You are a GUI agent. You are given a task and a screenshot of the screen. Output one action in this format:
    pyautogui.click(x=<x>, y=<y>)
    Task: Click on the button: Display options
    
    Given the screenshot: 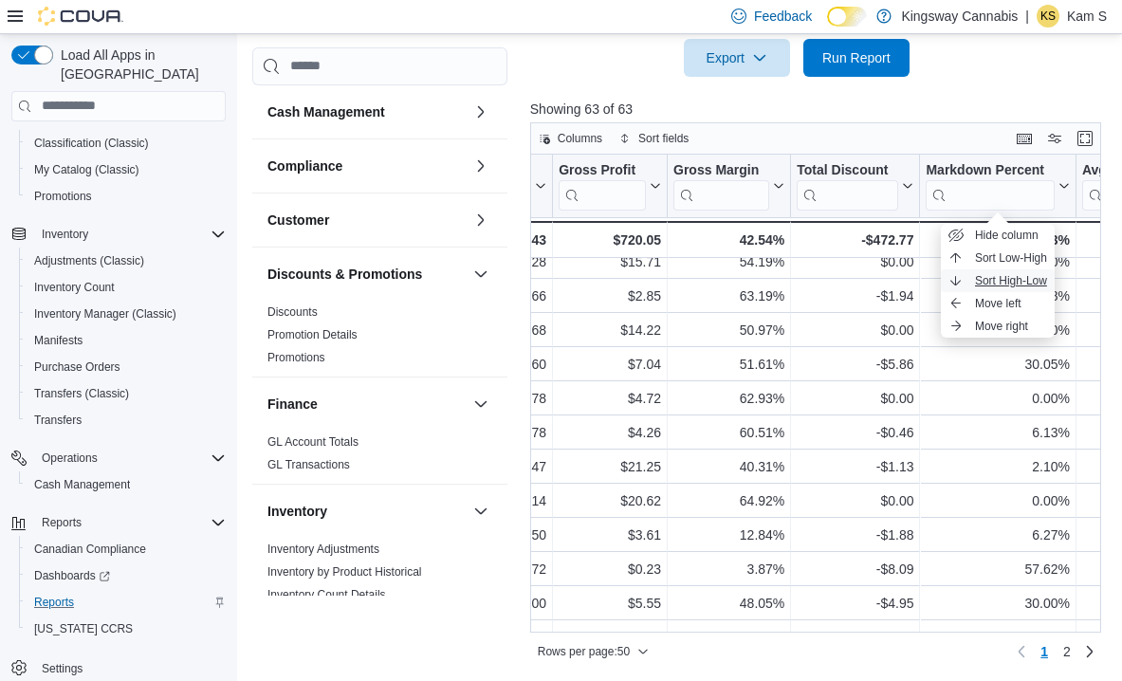 What is the action you would take?
    pyautogui.click(x=1055, y=138)
    